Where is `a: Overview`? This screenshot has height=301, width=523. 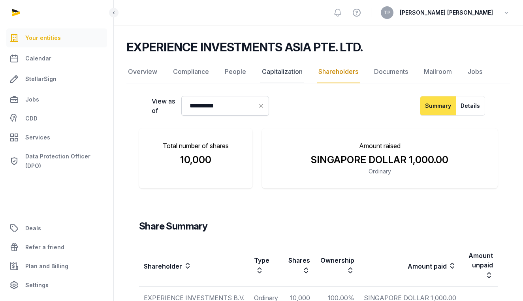 a: Overview is located at coordinates (143, 72).